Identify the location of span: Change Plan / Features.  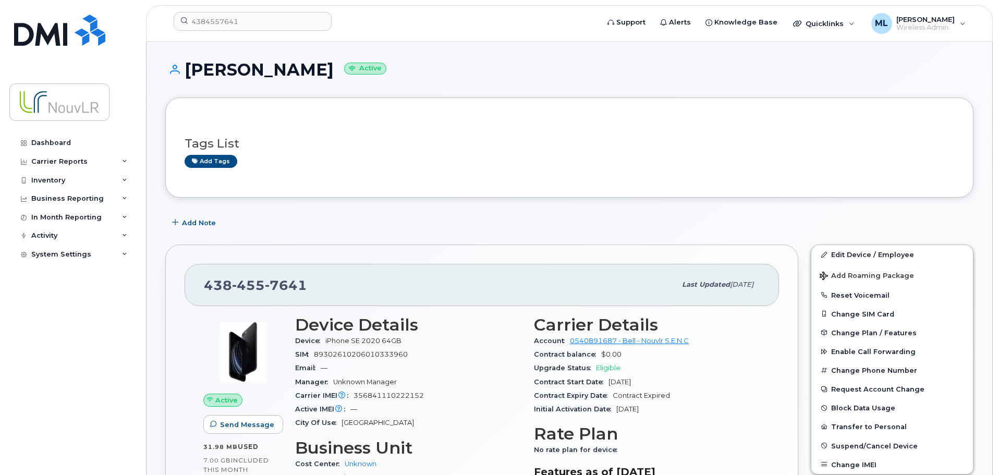
(873, 332).